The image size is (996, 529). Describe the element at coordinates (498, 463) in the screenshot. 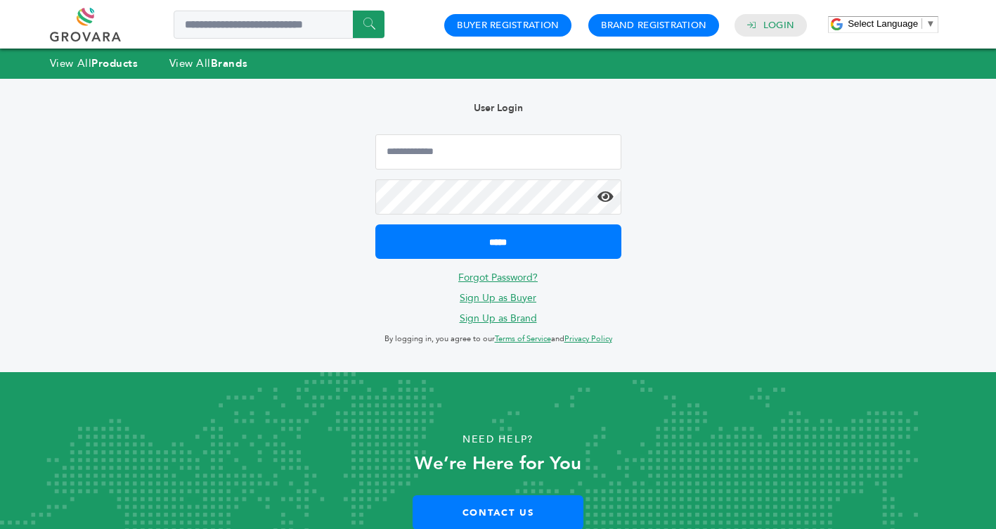

I see `strong: We’re Here for You` at that location.